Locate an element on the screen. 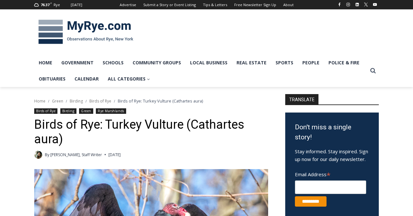 The height and width of the screenshot is (216, 413). h1: Birds of Rye: Turkey Vulture (Cathartes aura) is located at coordinates (151, 132).